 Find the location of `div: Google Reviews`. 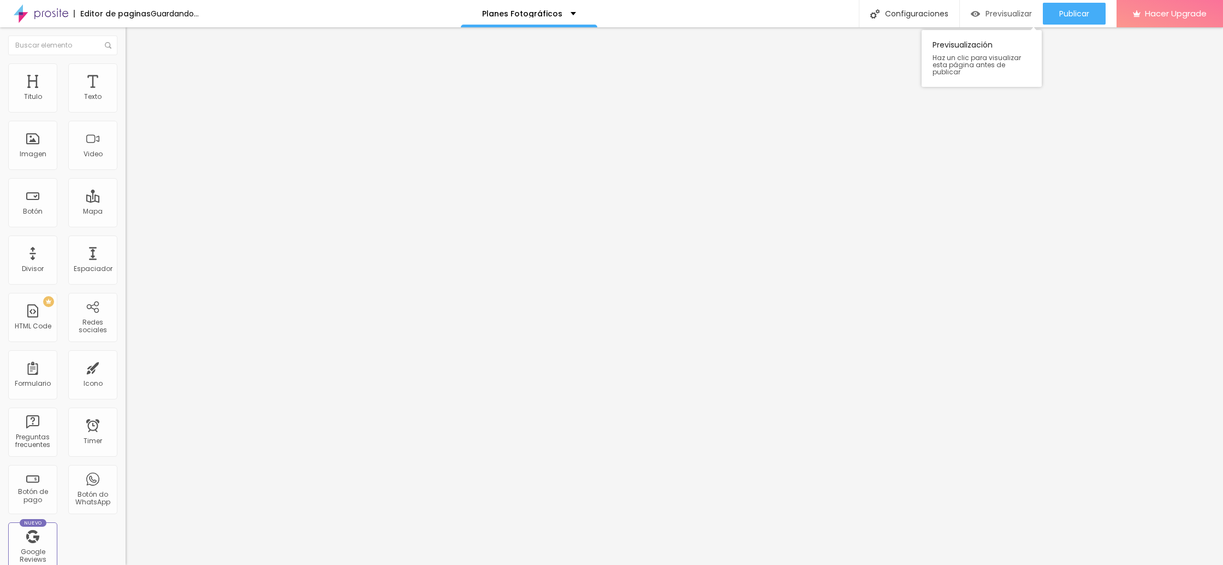

div: Google Reviews is located at coordinates (32, 555).